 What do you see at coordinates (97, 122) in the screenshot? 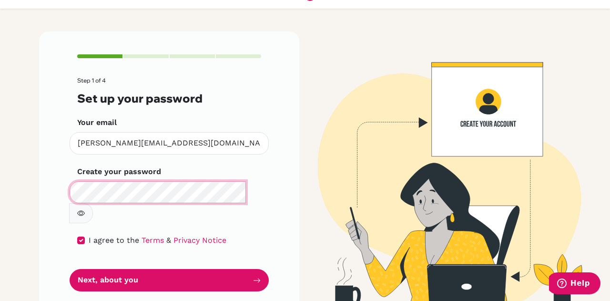
I see `label: Your email` at bounding box center [97, 122].